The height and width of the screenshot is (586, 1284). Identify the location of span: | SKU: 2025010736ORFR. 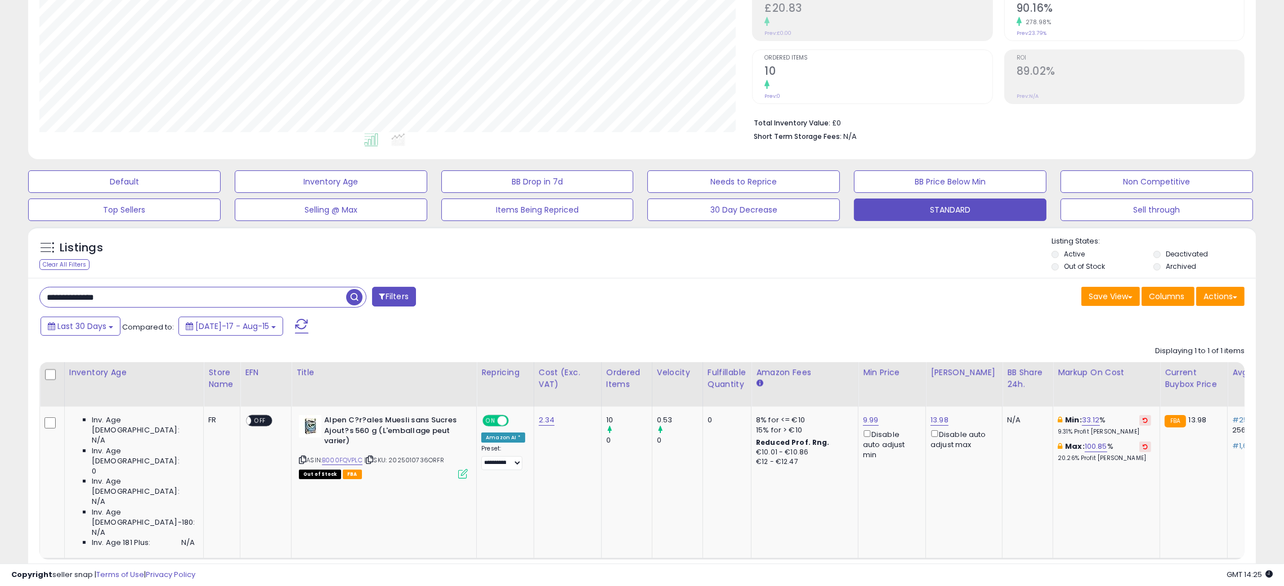
(404, 460).